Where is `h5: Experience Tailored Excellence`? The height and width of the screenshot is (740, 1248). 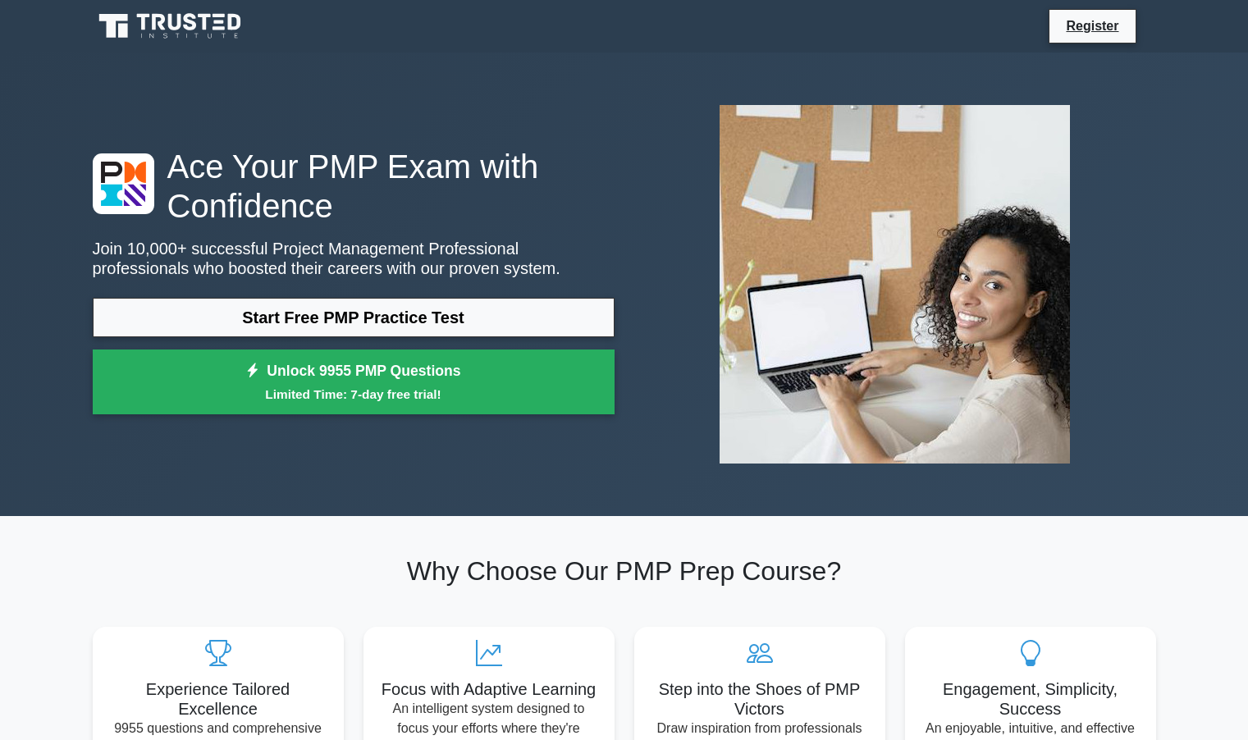
h5: Experience Tailored Excellence is located at coordinates (218, 699).